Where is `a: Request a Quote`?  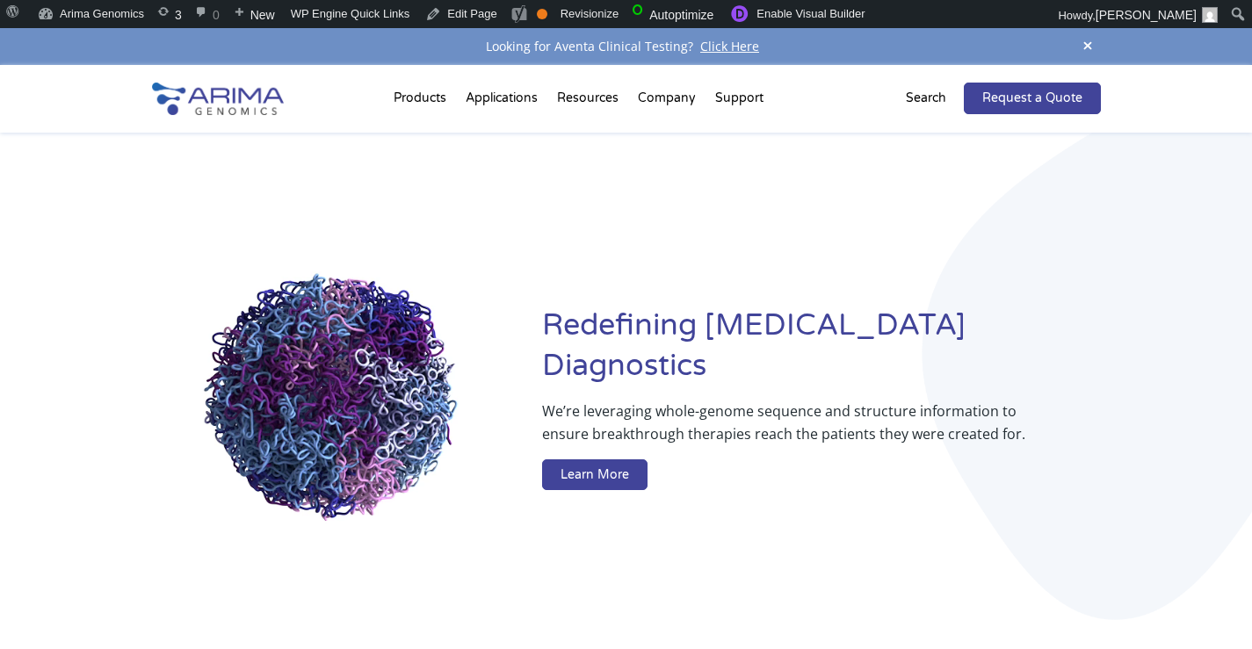
a: Request a Quote is located at coordinates (1033, 98).